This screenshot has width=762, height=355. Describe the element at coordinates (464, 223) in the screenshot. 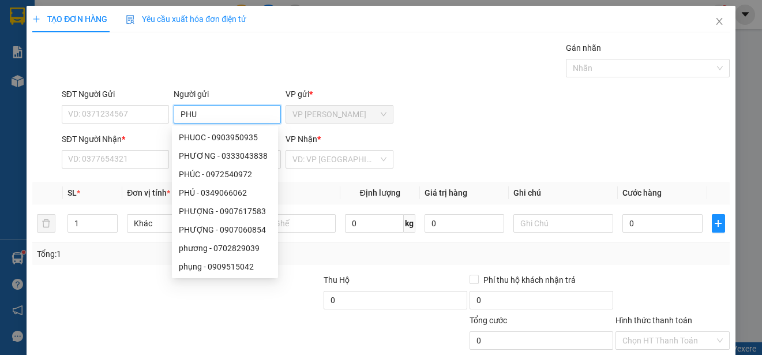

I see `input: 0` at that location.